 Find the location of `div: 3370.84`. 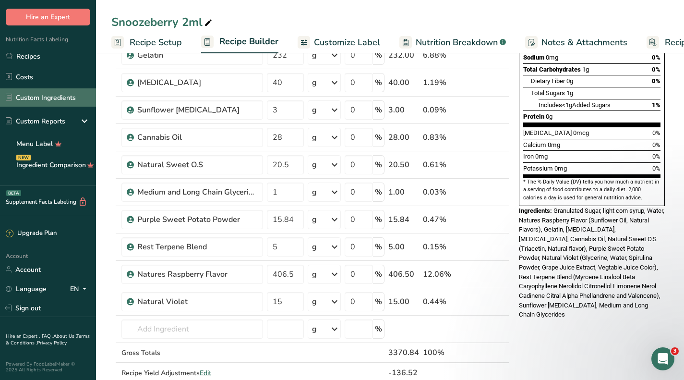

div: 3370.84 is located at coordinates (403, 352).